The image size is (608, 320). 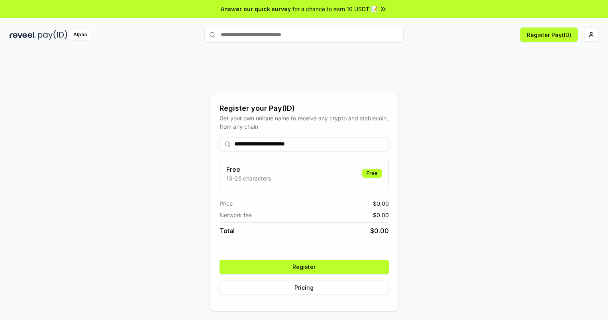 I want to click on h3: Free, so click(x=249, y=169).